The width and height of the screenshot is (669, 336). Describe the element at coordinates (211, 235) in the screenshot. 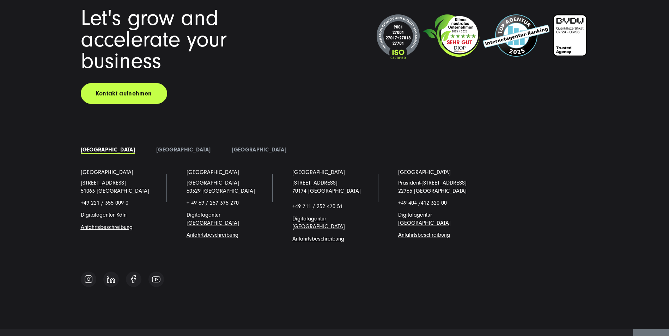

I see `a: Anfahrtsbeschreibun` at that location.